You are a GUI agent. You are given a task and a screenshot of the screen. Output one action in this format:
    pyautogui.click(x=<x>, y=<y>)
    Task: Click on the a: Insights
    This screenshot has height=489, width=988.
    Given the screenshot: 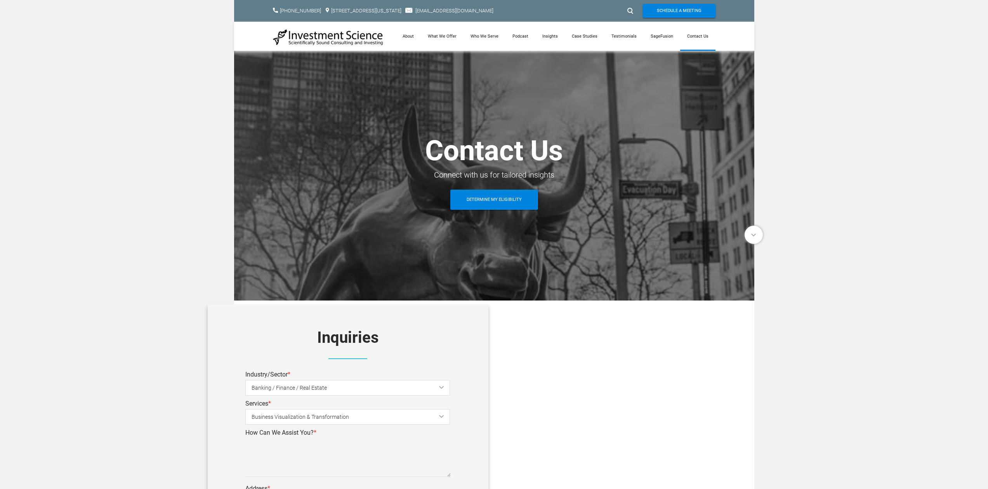 What is the action you would take?
    pyautogui.click(x=550, y=36)
    